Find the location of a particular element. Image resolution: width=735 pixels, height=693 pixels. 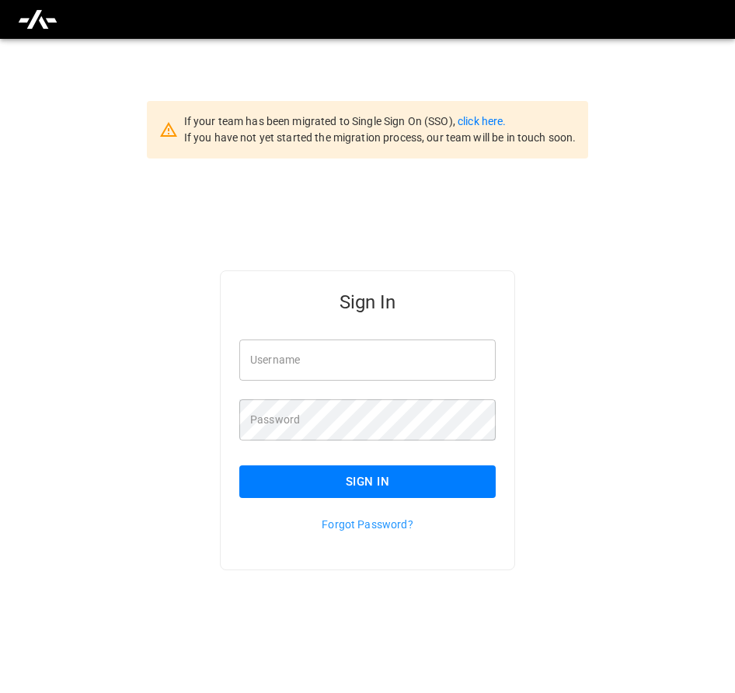

p: Forgot Password? is located at coordinates (367, 524).